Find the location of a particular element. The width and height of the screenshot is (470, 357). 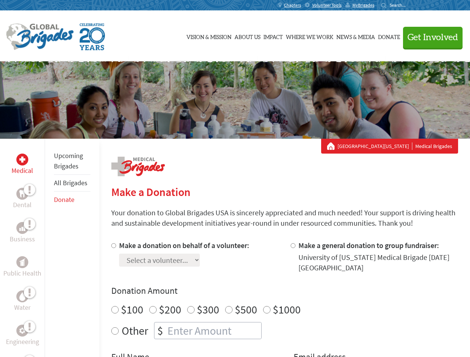

img: Dental is located at coordinates (22, 194).